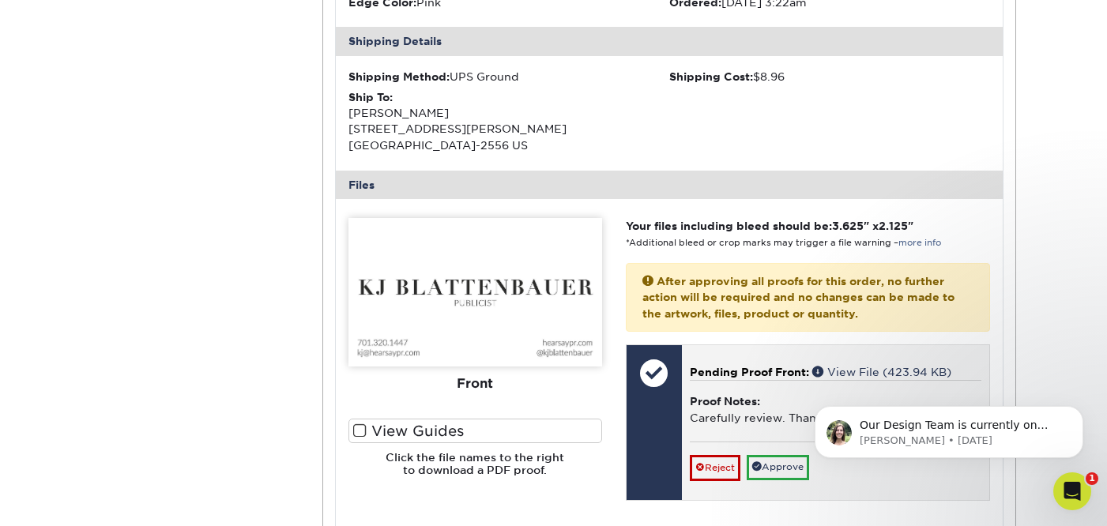  Describe the element at coordinates (798, 297) in the screenshot. I see `strong: After approving all proofs for this order, no further action will be required and no changes can ...` at that location.